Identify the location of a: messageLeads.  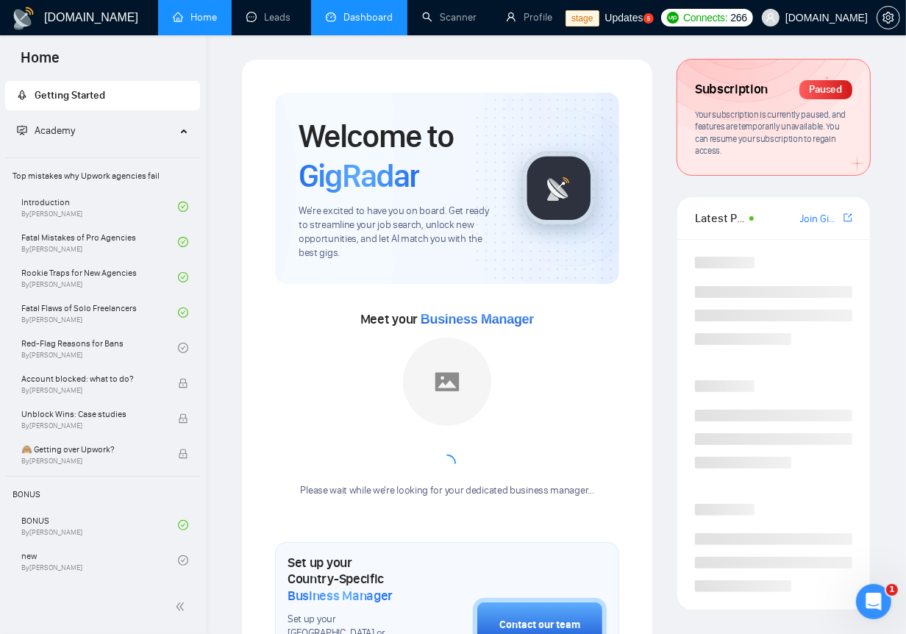
(271, 17).